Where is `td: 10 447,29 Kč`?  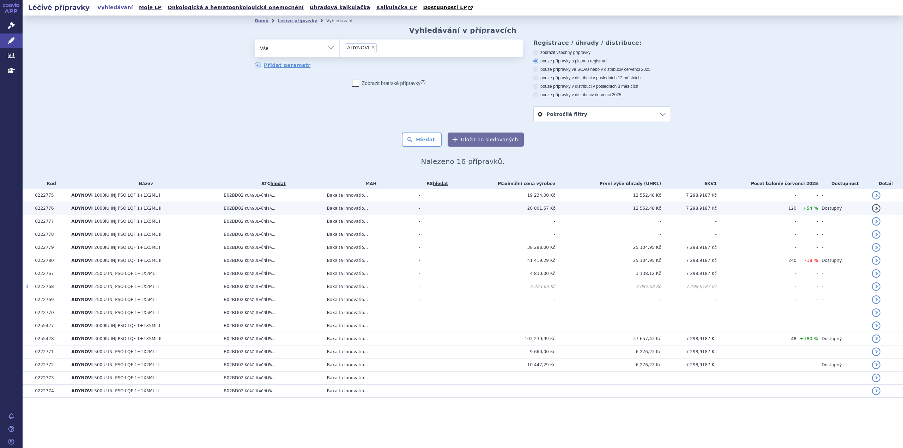
td: 10 447,29 Kč is located at coordinates (506, 365).